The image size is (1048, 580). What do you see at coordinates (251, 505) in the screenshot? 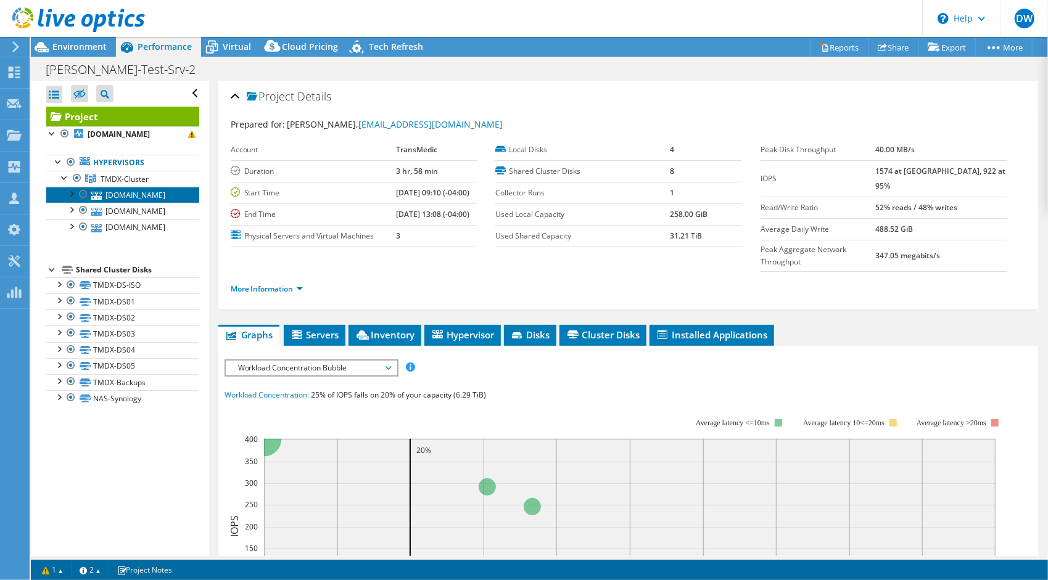
I see `text: 250` at bounding box center [251, 505].